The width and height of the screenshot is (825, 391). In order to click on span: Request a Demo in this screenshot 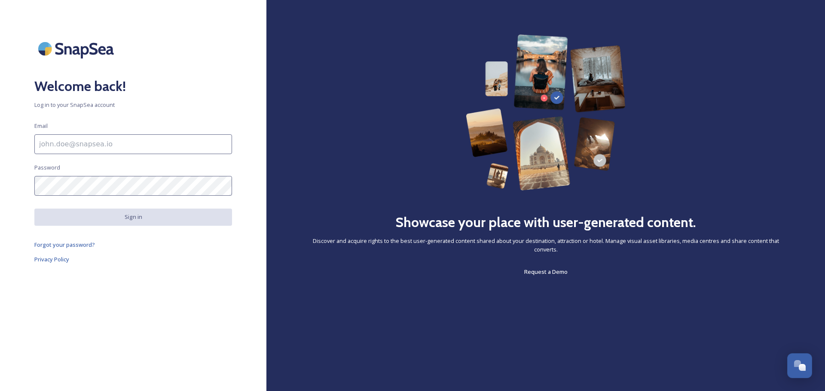, I will do `click(546, 272)`.